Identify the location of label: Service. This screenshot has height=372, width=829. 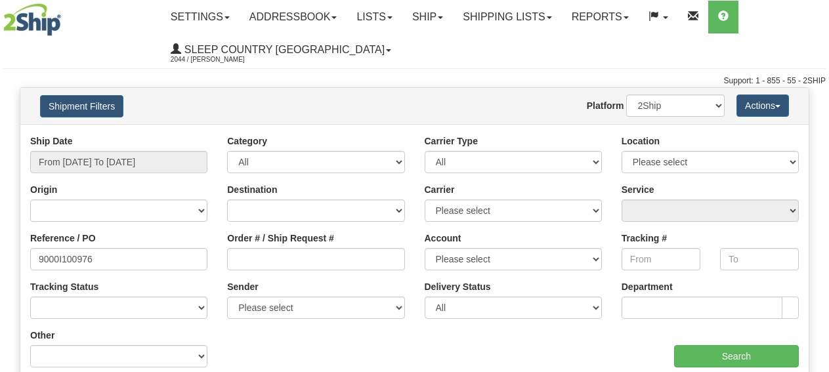
(638, 190).